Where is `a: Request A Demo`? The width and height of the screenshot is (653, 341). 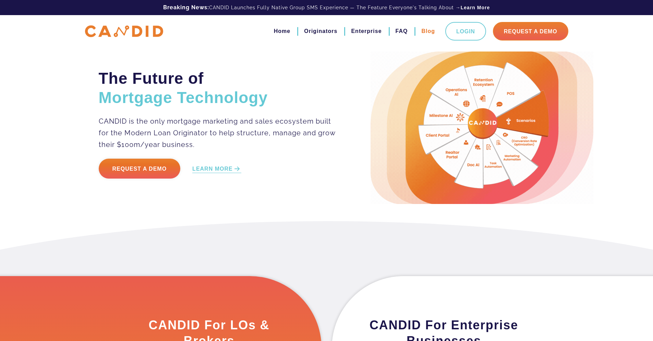 a: Request A Demo is located at coordinates (531, 31).